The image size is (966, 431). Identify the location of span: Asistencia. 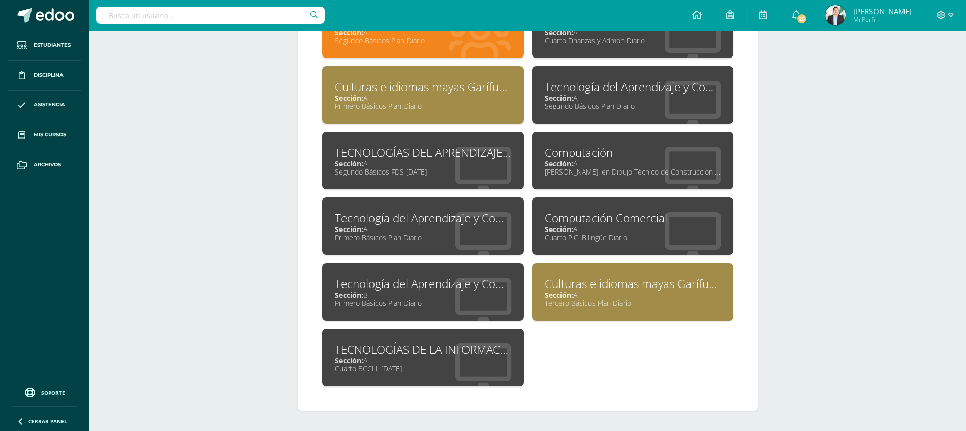
(49, 105).